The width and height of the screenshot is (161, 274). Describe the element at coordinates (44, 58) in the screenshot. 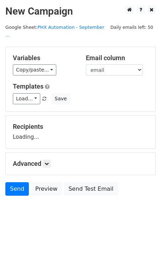

I see `h5: Variables` at that location.